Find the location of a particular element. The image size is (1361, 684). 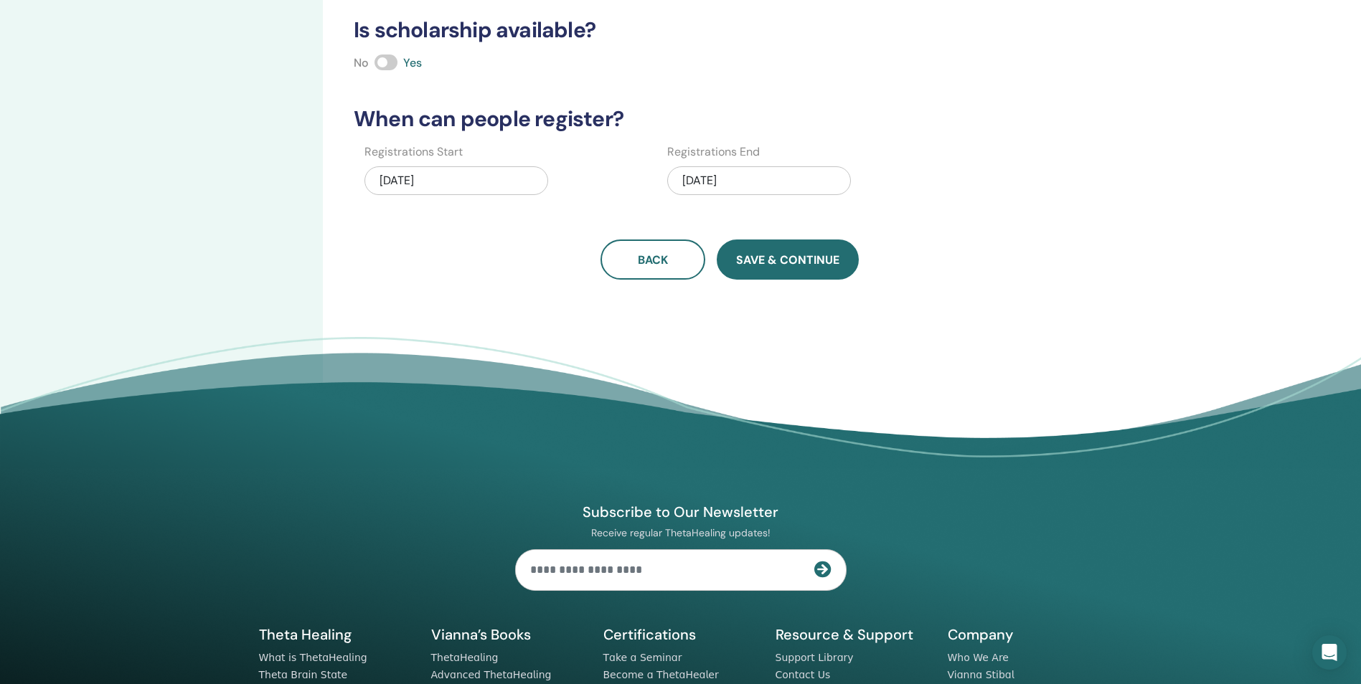

label: Registrations Start is located at coordinates (413, 152).